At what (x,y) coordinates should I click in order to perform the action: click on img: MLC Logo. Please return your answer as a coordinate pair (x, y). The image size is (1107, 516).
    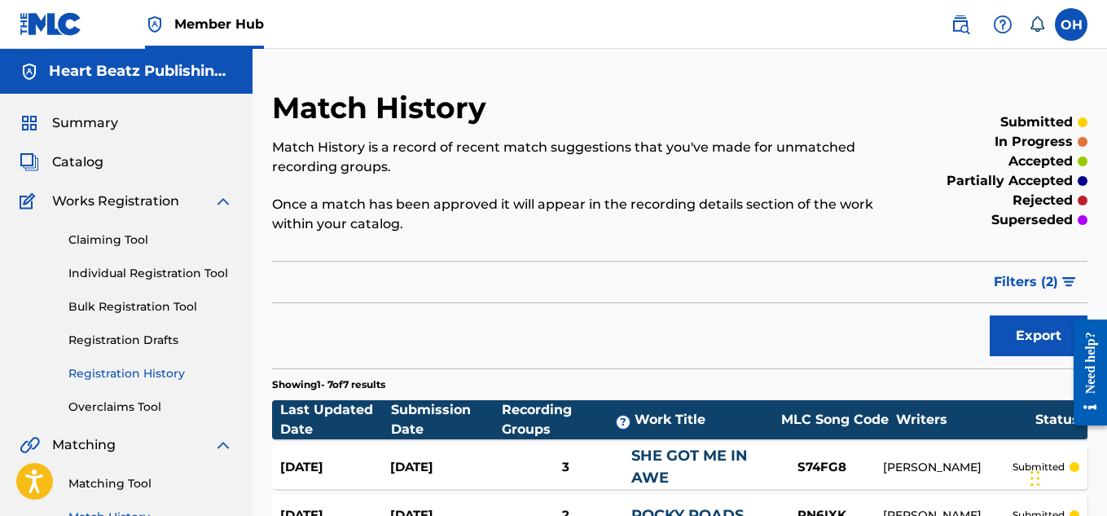
    Looking at the image, I should click on (50, 24).